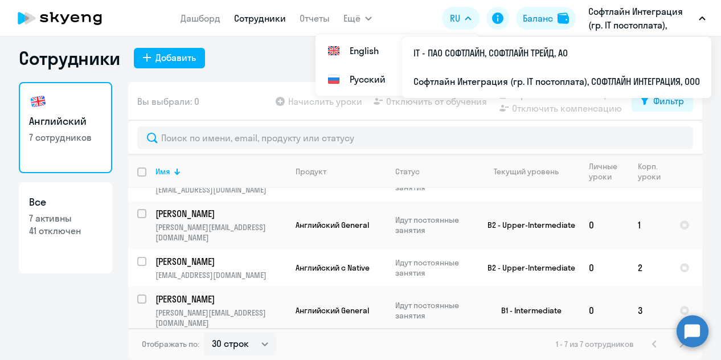  What do you see at coordinates (334, 51) in the screenshot?
I see `img: English` at bounding box center [334, 51].